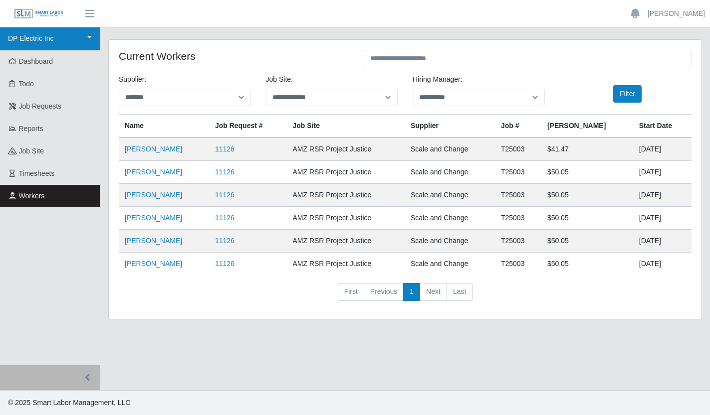 The height and width of the screenshot is (415, 710). What do you see at coordinates (587, 149) in the screenshot?
I see `td: $41.47` at bounding box center [587, 149].